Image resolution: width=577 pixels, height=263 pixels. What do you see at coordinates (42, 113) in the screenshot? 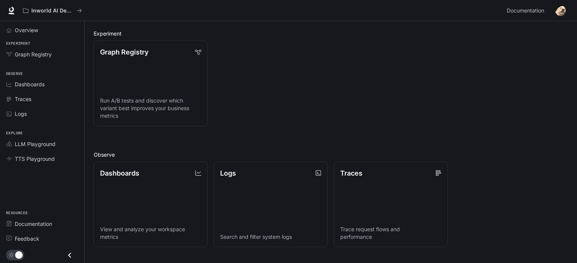
I see `a: Logs` at bounding box center [42, 113].